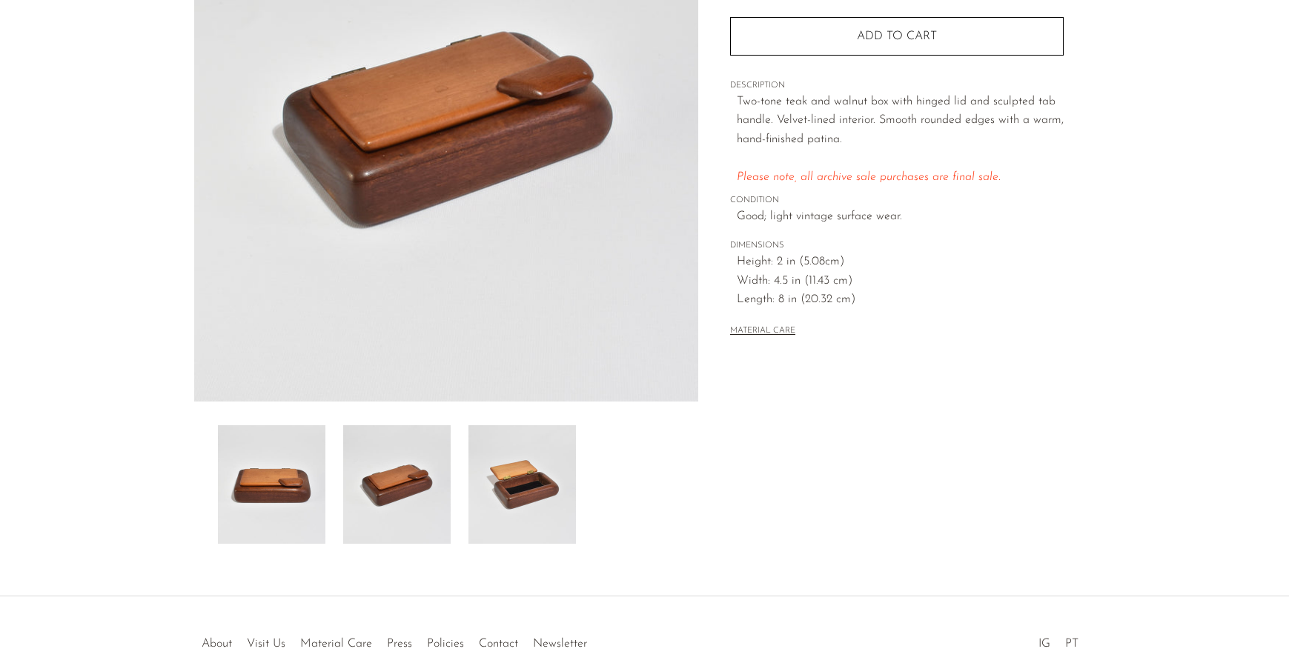 This screenshot has width=1289, height=663. I want to click on span: Good; light vintage surface wear., so click(900, 217).